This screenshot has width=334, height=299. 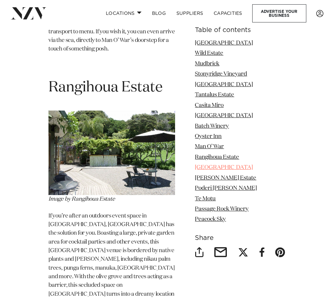 I want to click on a: Peacock Sky, so click(x=211, y=219).